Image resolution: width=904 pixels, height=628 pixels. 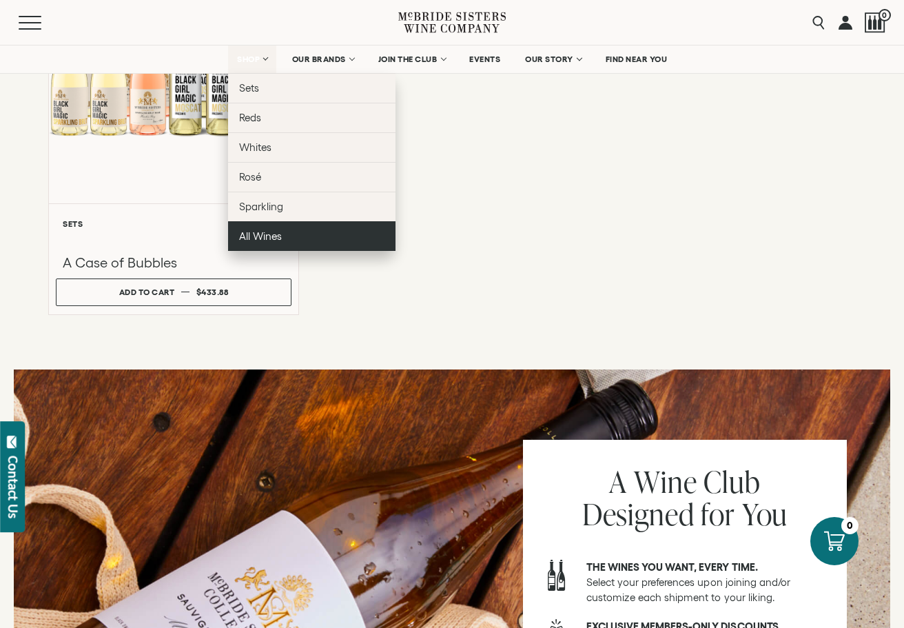 I want to click on button: Mobile Menu Trigger, so click(x=43, y=23).